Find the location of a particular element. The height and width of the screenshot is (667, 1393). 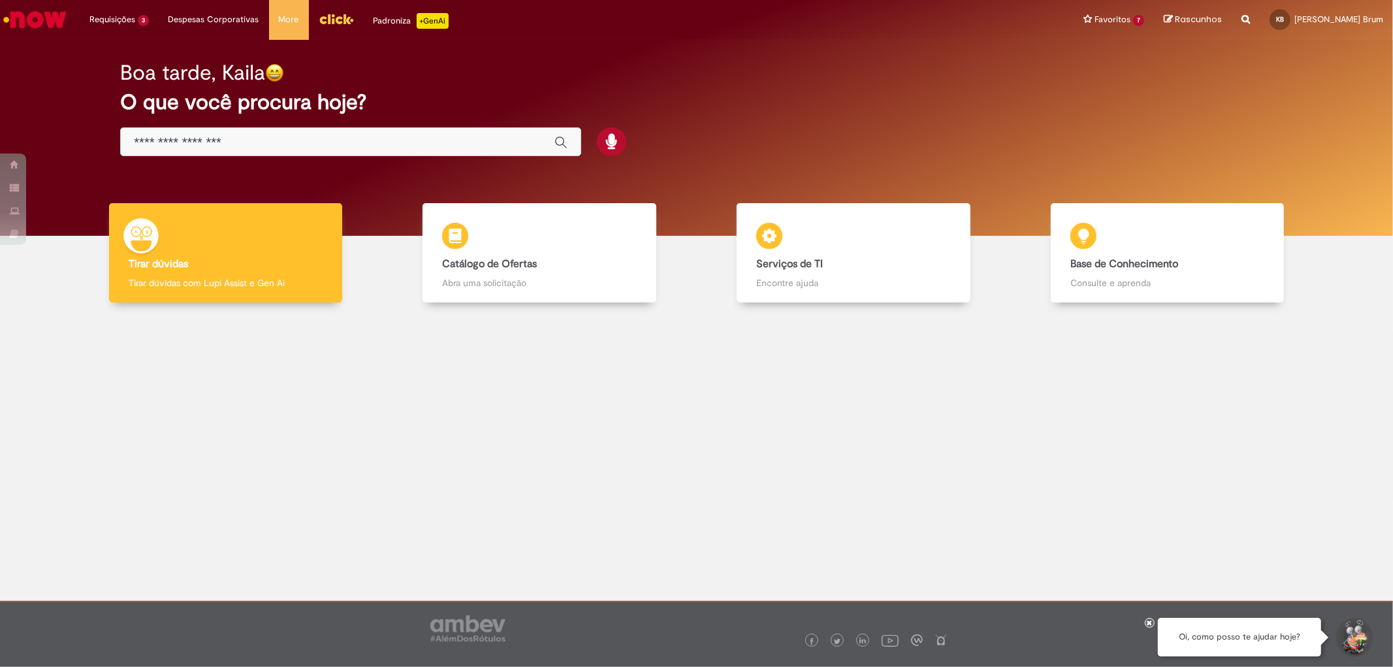

img: logo_footer_youtube.png is located at coordinates (890, 640).